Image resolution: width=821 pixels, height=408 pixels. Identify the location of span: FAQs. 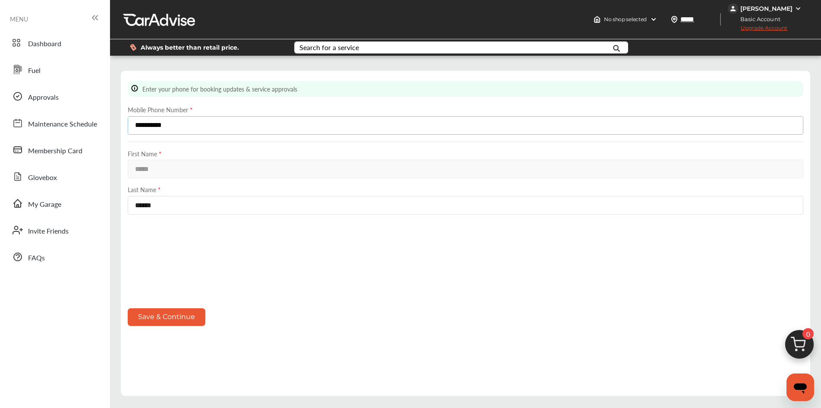
(36, 258).